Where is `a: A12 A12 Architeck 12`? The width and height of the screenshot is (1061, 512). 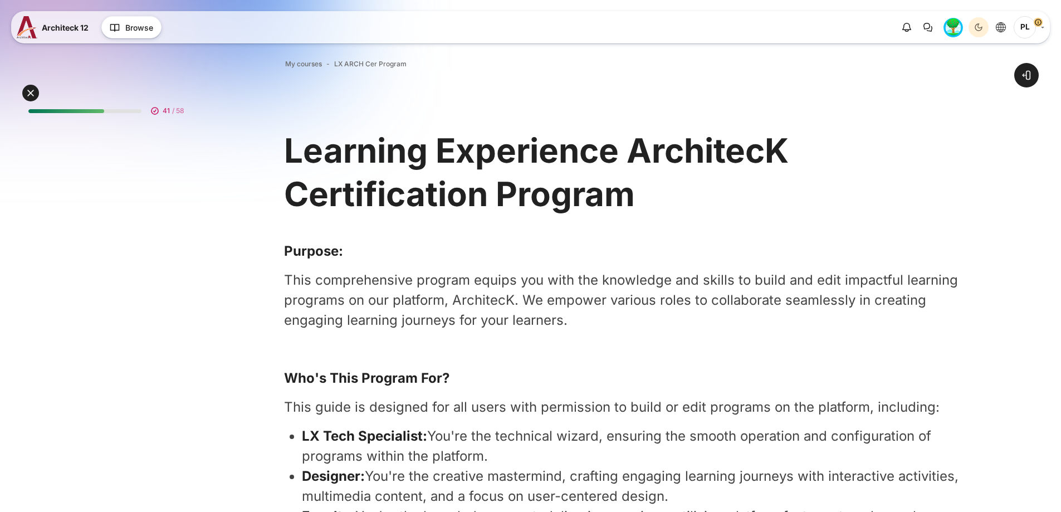
a: A12 A12 Architeck 12 is located at coordinates (55, 27).